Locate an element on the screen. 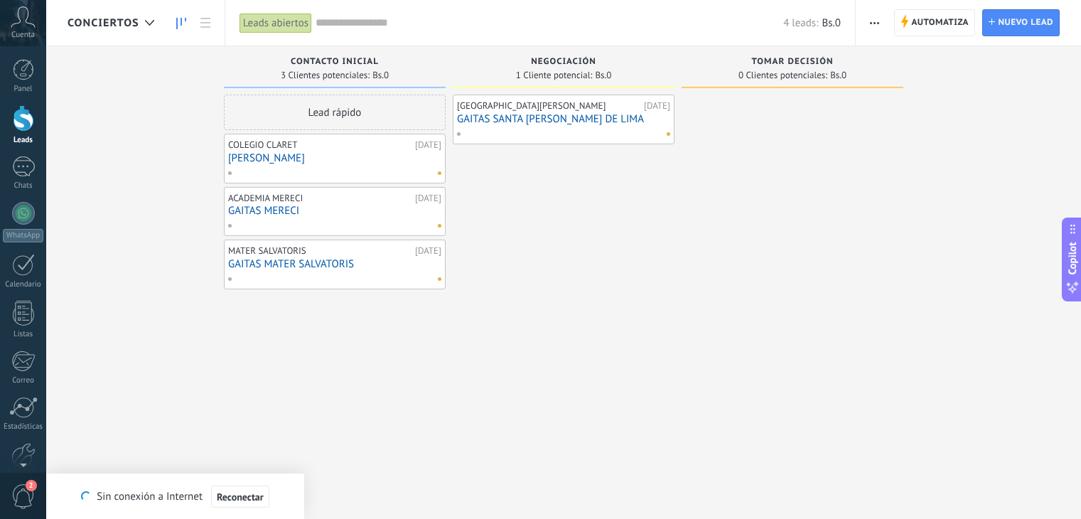  div: Leads is located at coordinates (23, 140).